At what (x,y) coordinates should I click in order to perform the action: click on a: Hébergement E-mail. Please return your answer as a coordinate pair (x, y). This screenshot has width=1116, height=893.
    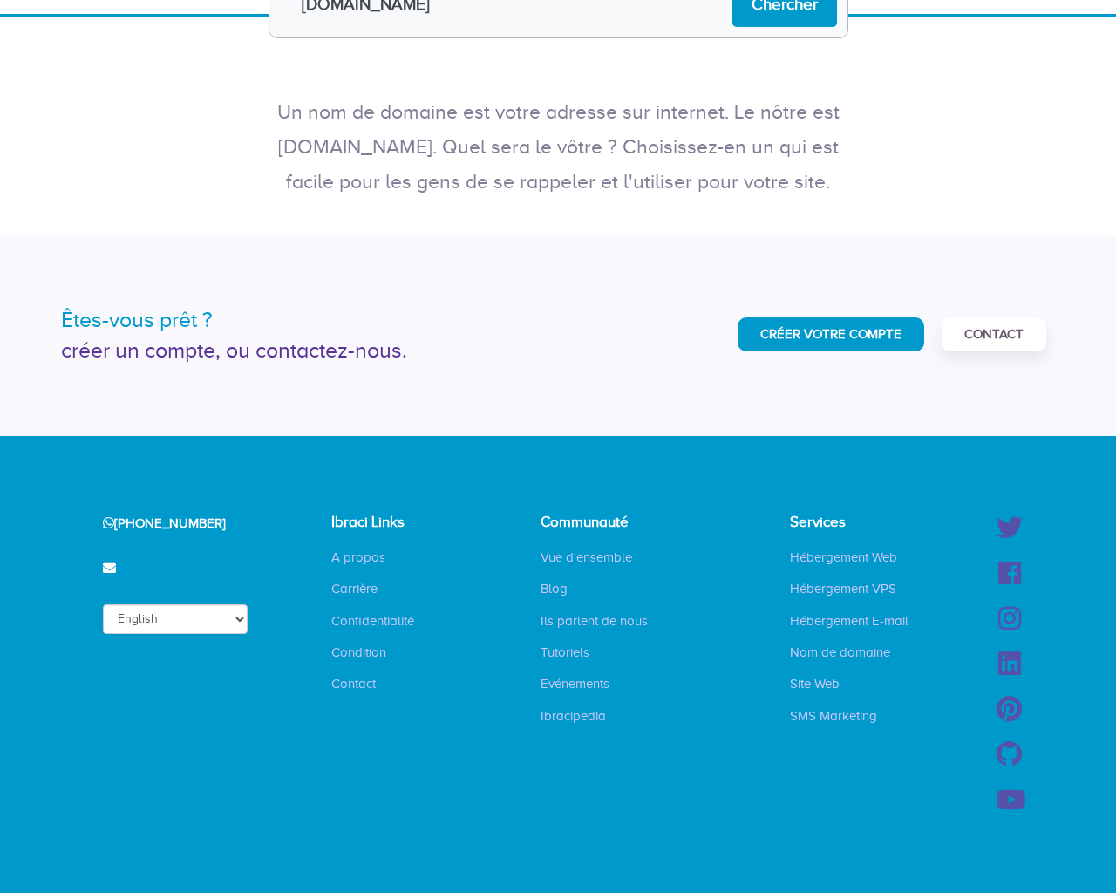
    Looking at the image, I should click on (849, 621).